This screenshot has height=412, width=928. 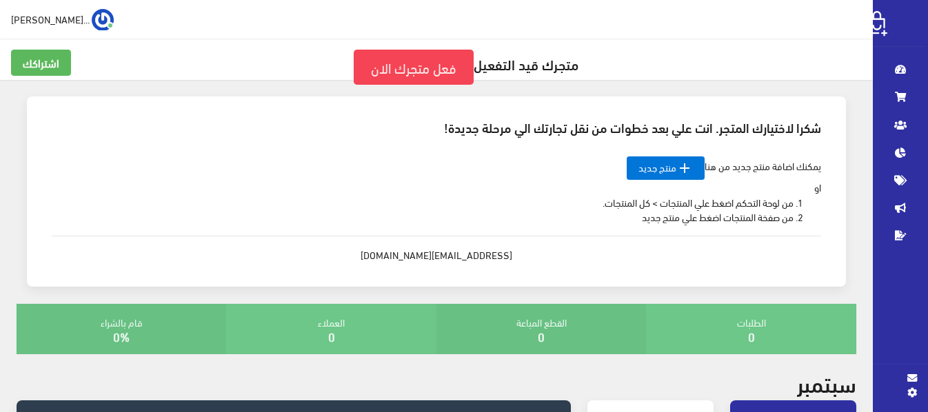 I want to click on h2: سبتمبر, so click(x=826, y=383).